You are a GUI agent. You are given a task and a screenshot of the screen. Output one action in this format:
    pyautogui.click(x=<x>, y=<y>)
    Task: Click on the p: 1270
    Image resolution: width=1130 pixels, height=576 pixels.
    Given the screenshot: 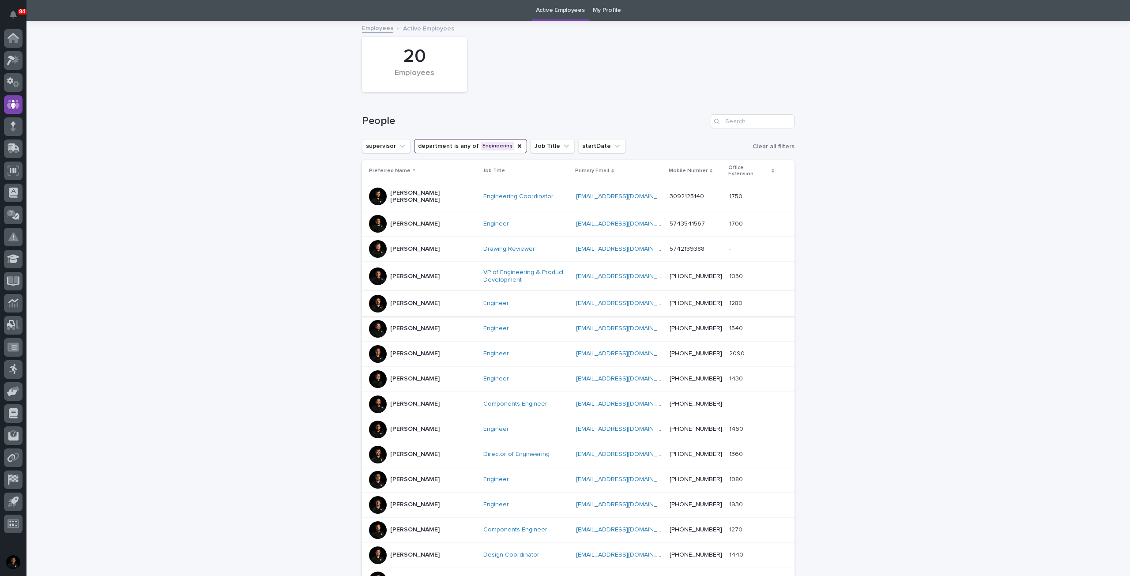 What is the action you would take?
    pyautogui.click(x=737, y=529)
    